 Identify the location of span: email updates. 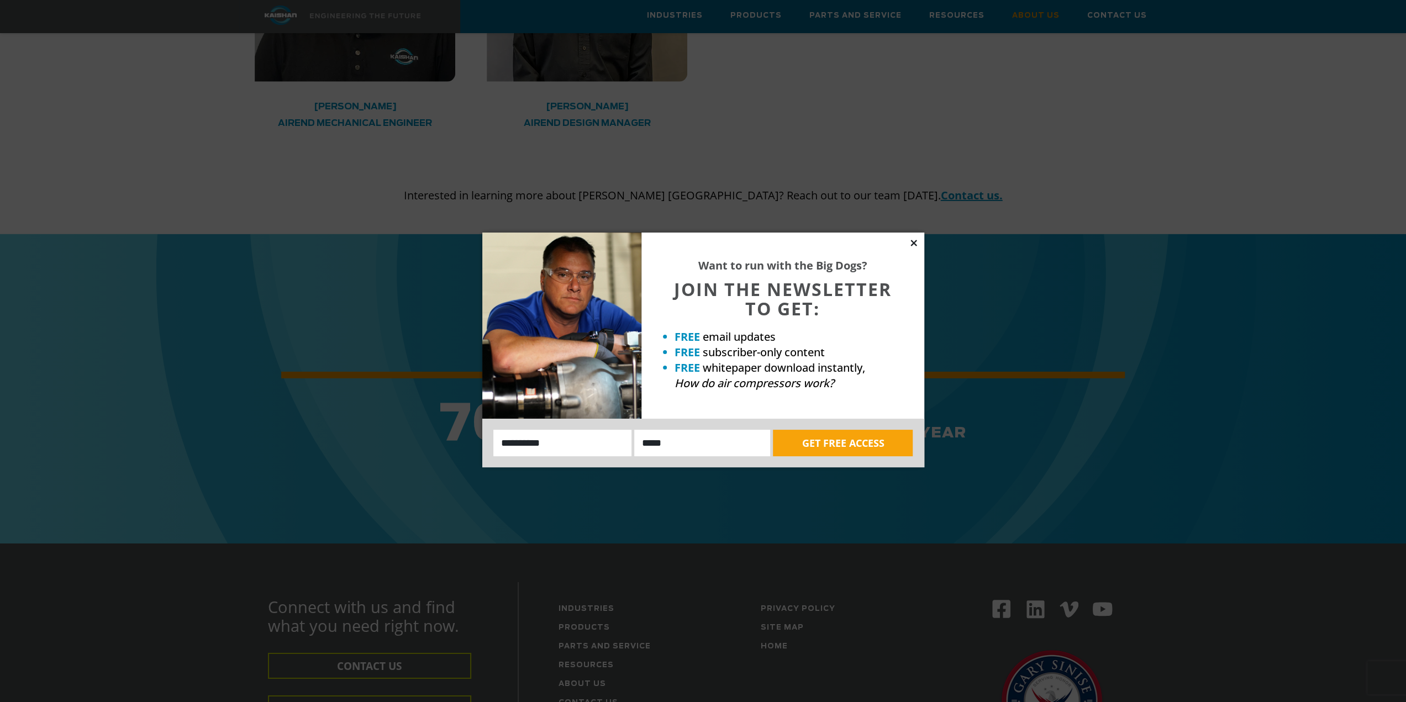
(739, 336).